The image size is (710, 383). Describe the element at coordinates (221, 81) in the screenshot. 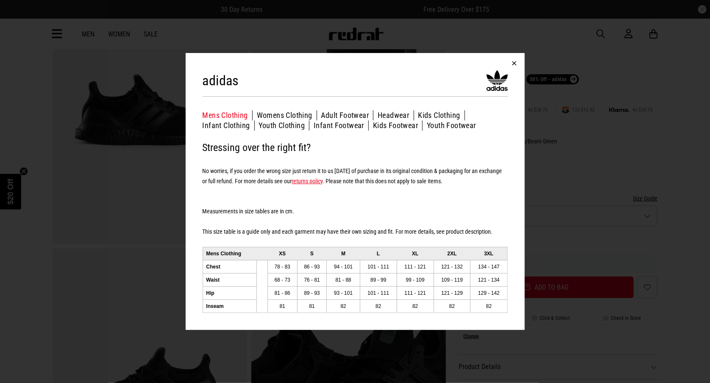

I see `h2: adidas` at that location.